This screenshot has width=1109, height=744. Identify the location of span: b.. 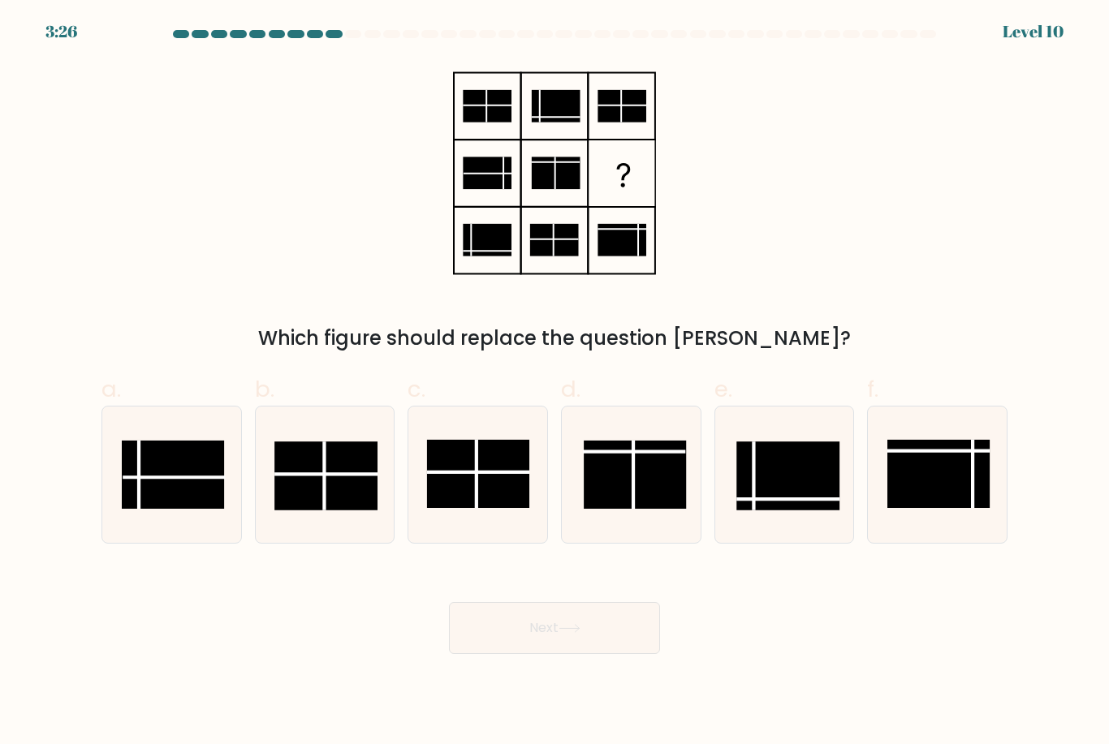
(265, 389).